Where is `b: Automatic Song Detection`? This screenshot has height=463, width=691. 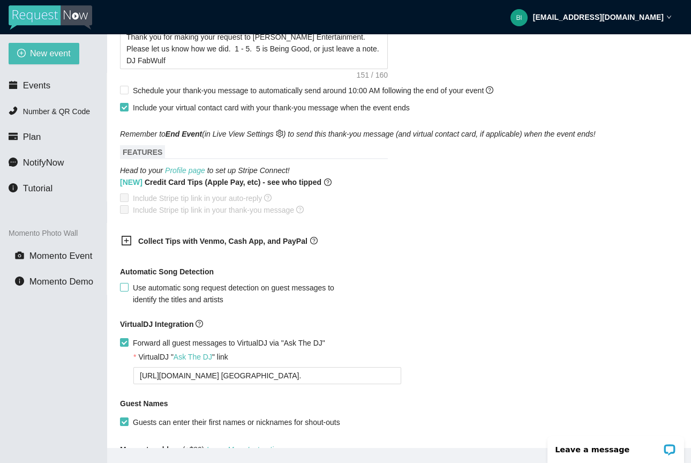
b: Automatic Song Detection is located at coordinates (167, 271).